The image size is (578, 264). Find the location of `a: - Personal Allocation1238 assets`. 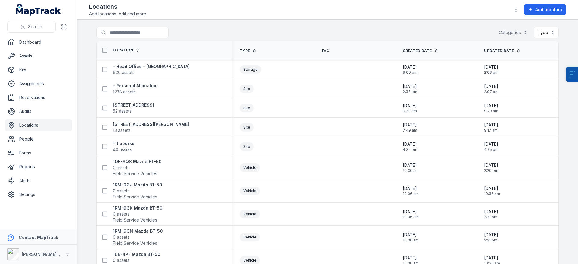

a: - Personal Allocation1238 assets is located at coordinates (135, 89).